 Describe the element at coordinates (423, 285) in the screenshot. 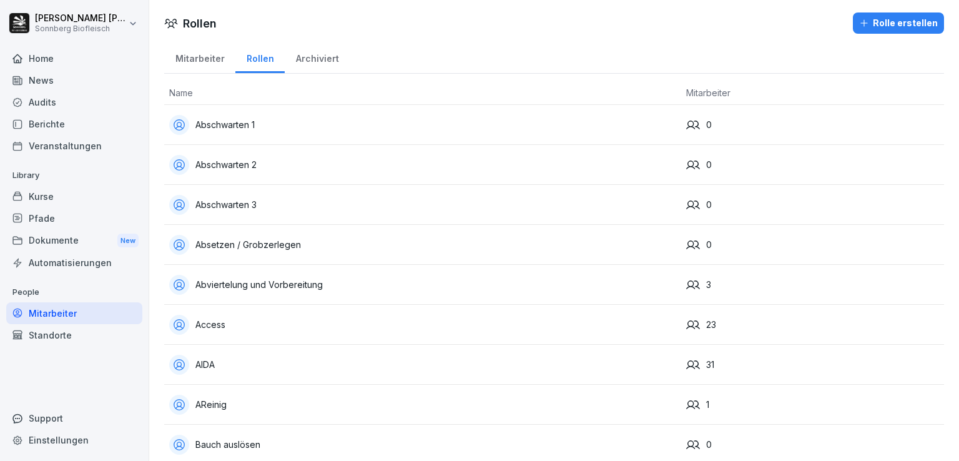

I see `div: Abviertelung und Vorbereitung` at that location.